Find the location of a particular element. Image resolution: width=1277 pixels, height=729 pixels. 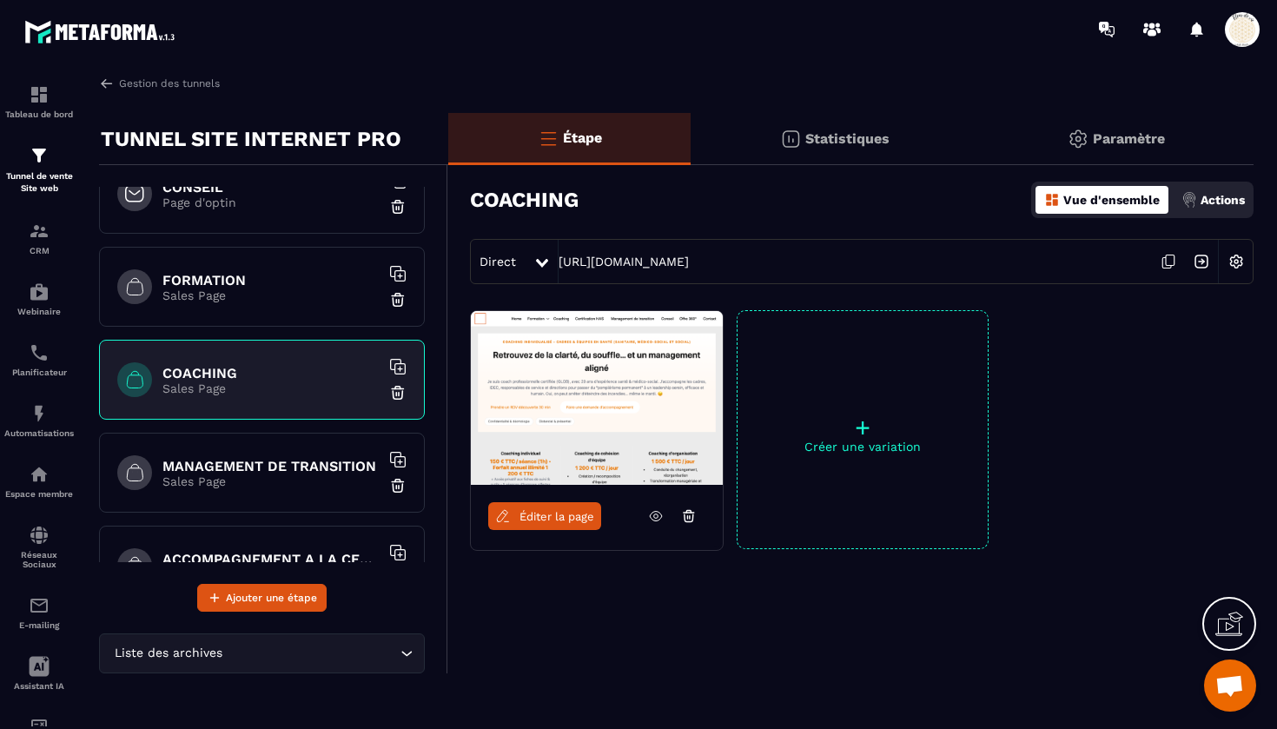

p: Assistant IA is located at coordinates (39, 685).